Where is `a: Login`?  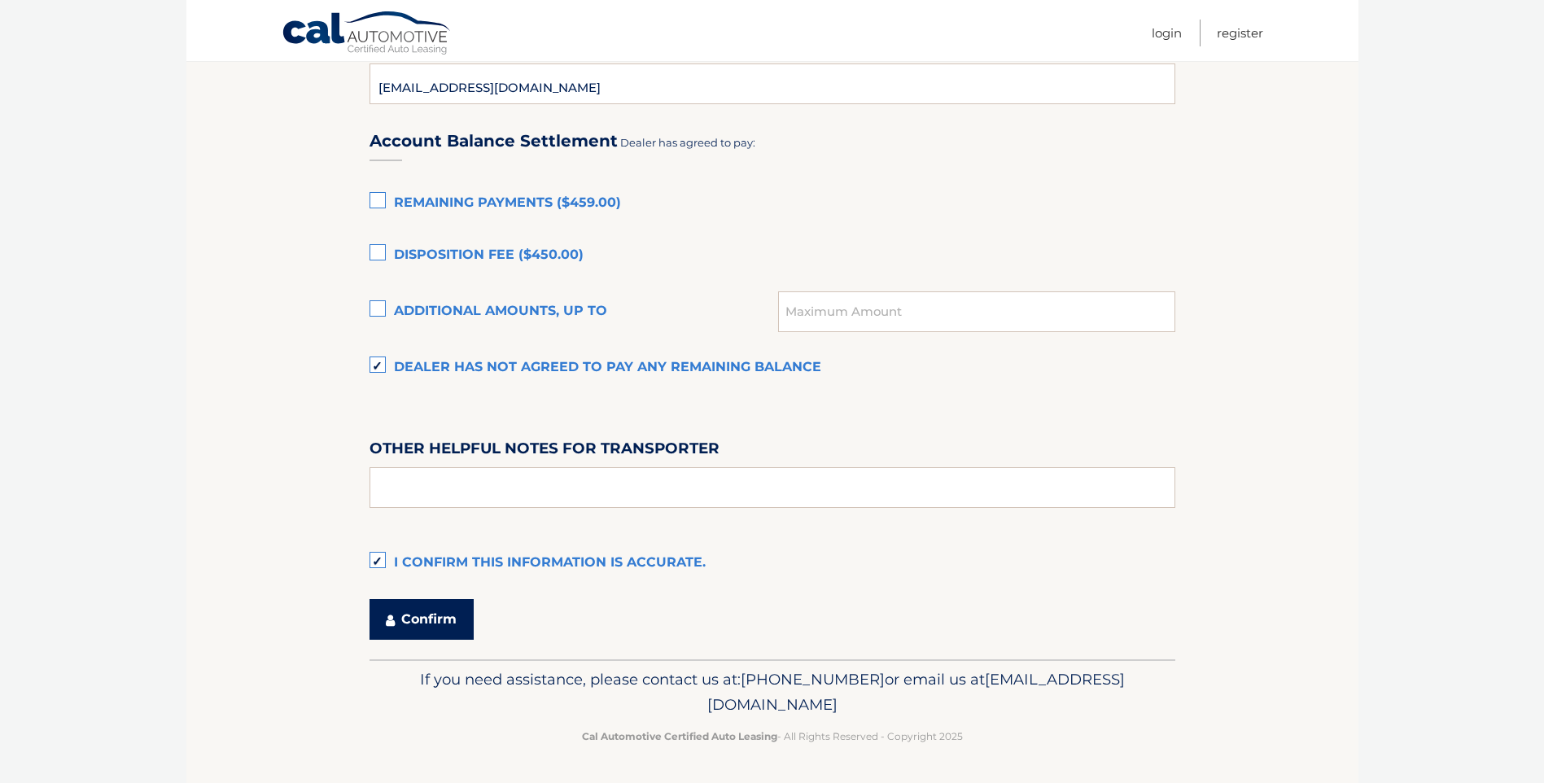 a: Login is located at coordinates (1166, 33).